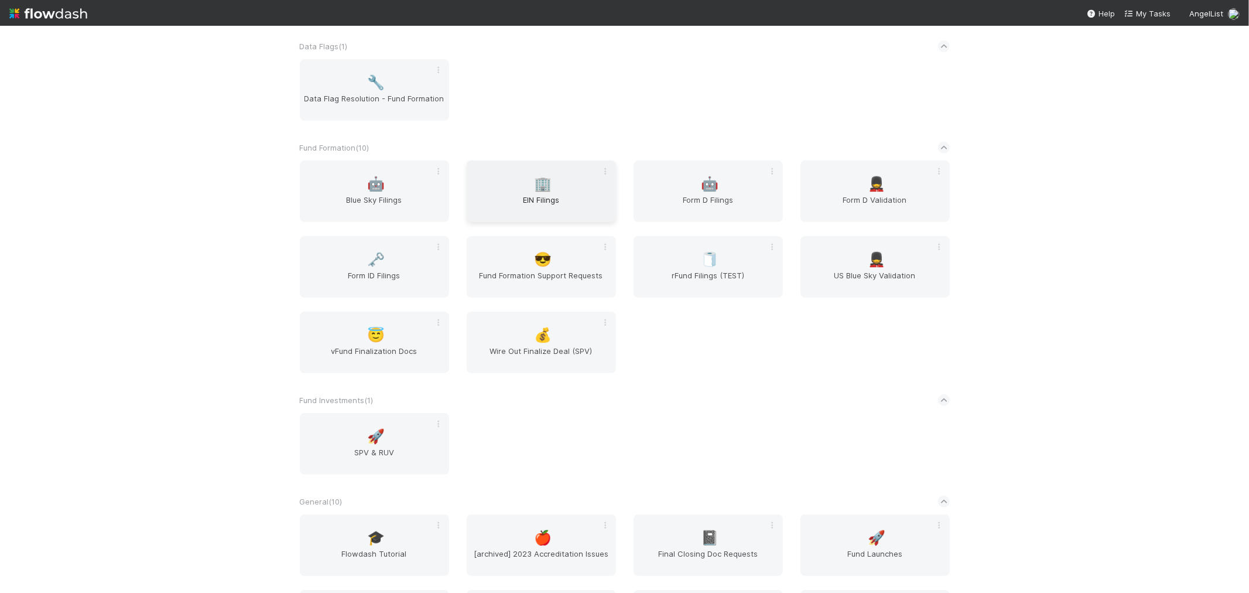 This screenshot has width=1249, height=593. Describe the element at coordinates (708, 559) in the screenshot. I see `span: Final Closing Doc Requests` at that location.